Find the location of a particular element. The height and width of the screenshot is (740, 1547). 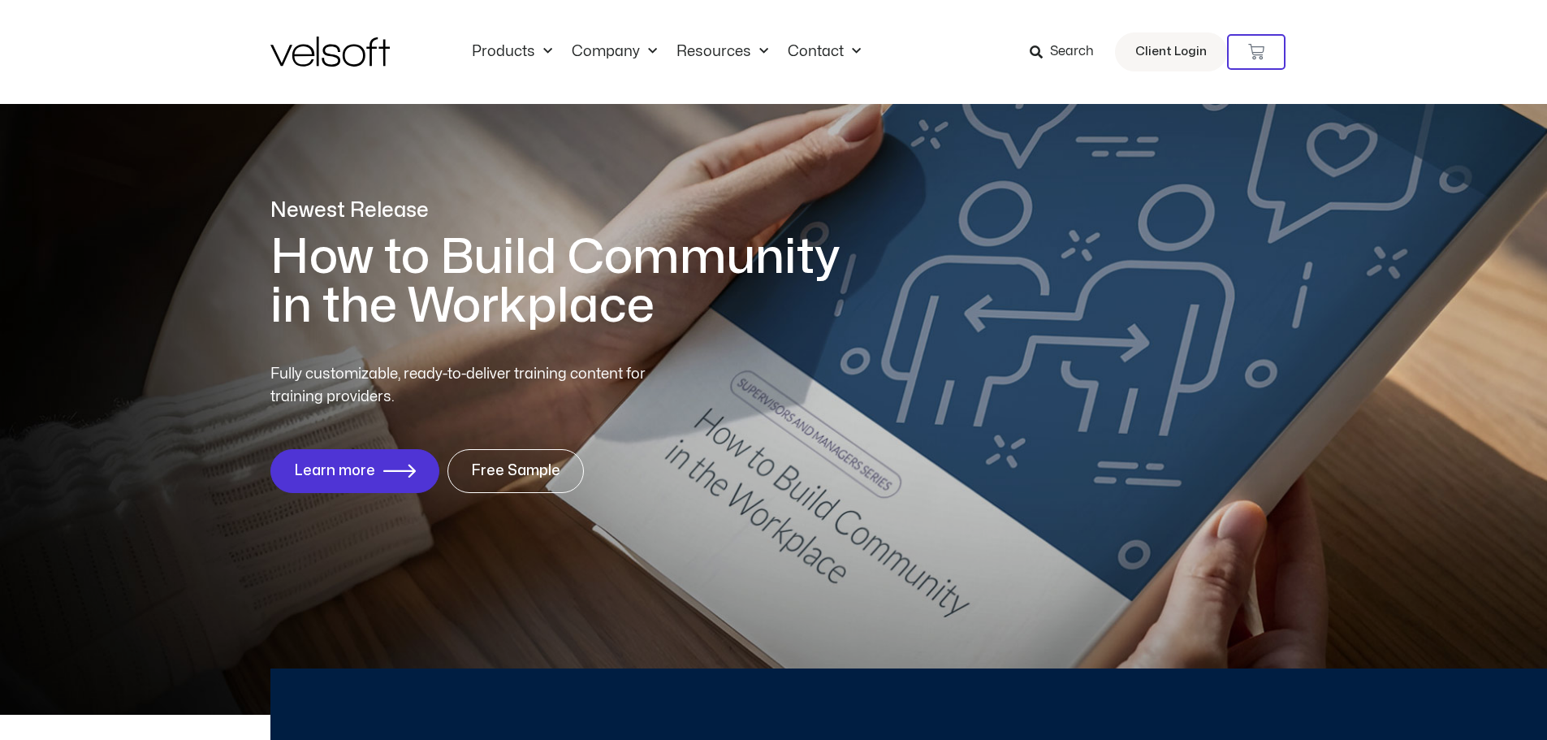

a: Learn more is located at coordinates (355, 471).